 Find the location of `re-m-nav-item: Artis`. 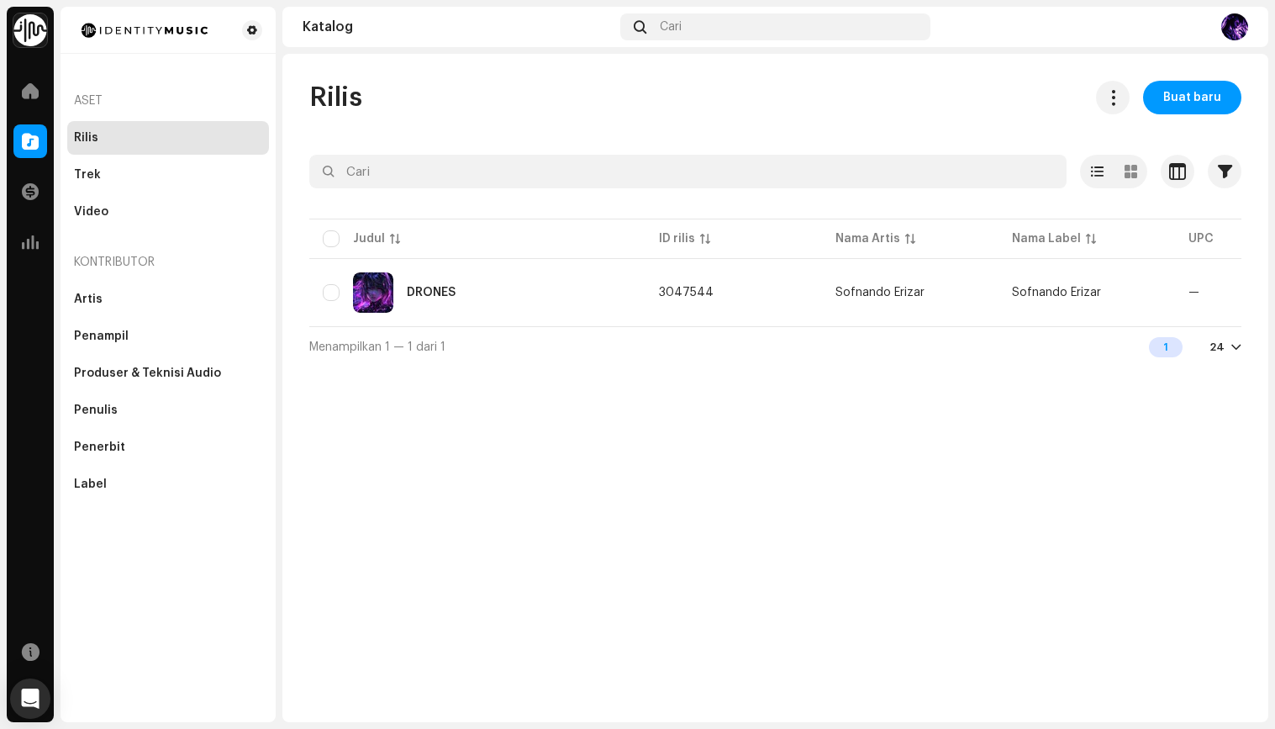

re-m-nav-item: Artis is located at coordinates (168, 299).